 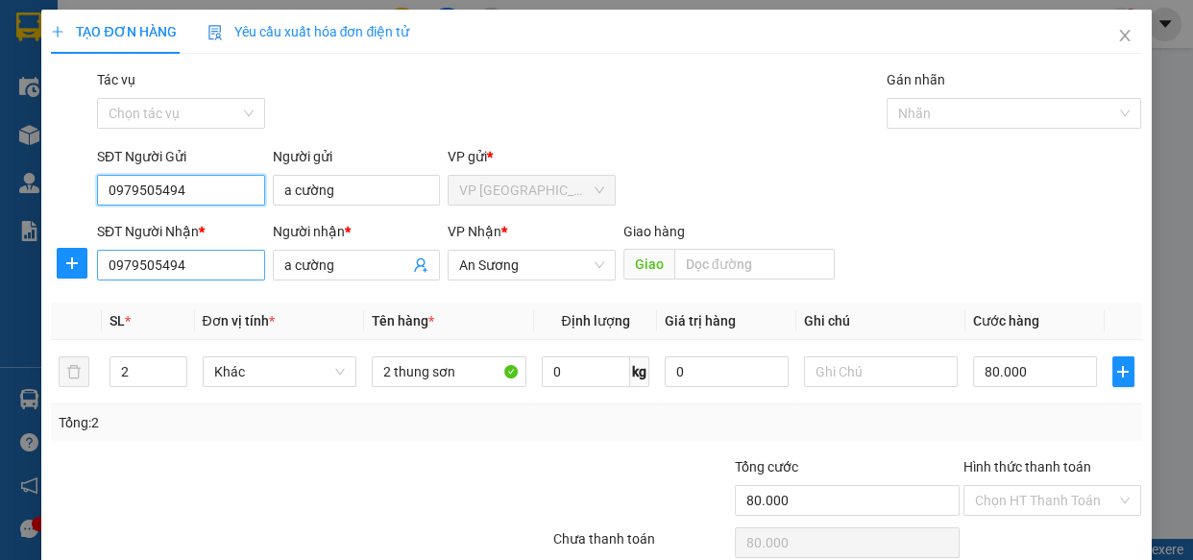 I want to click on label: Gán nhãn, so click(x=916, y=80).